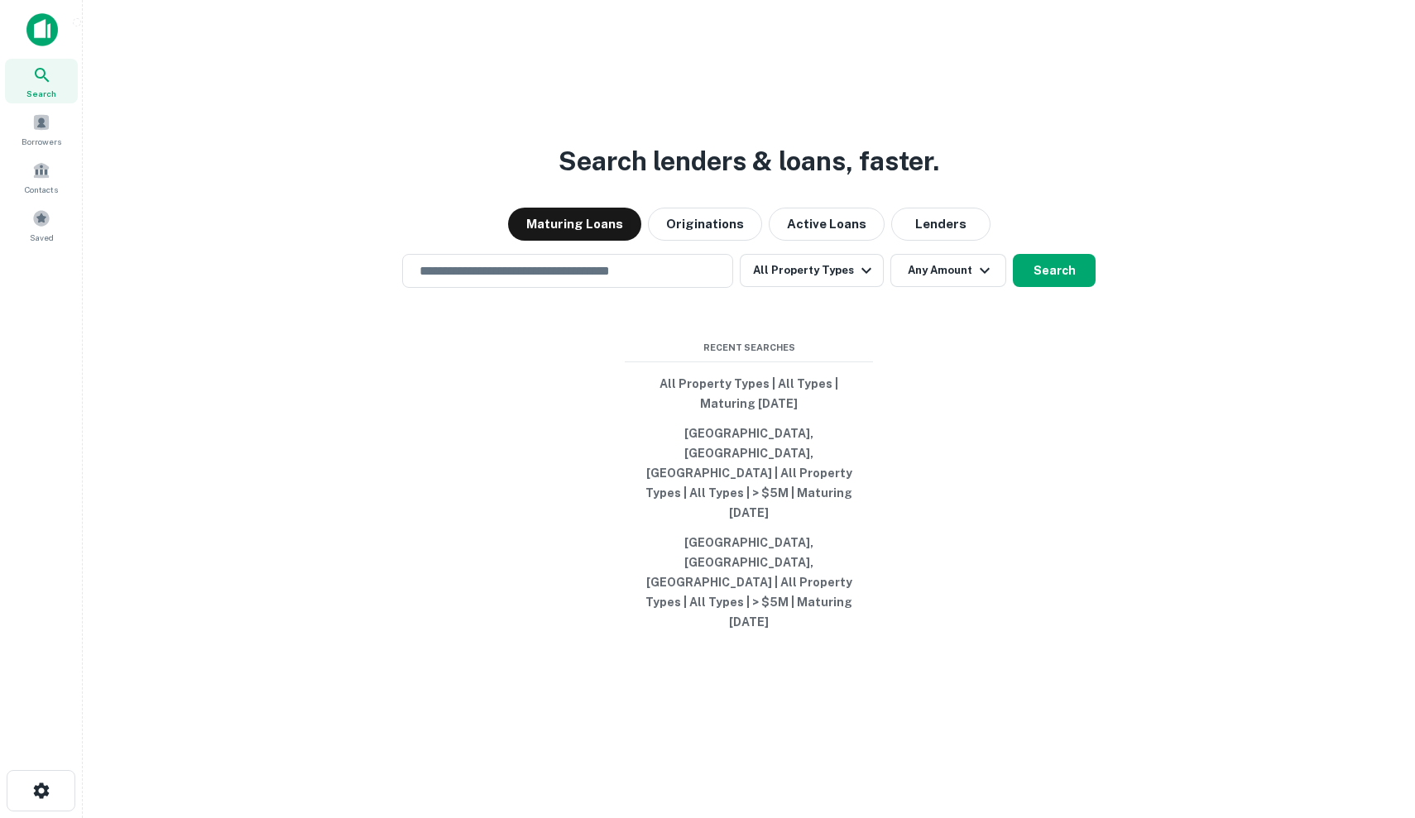 The width and height of the screenshot is (1415, 818). Describe the element at coordinates (41, 81) in the screenshot. I see `div: Search` at that location.